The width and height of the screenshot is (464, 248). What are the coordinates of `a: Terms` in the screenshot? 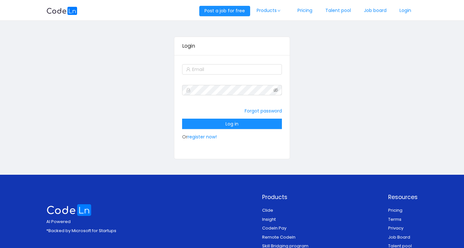 It's located at (395, 219).